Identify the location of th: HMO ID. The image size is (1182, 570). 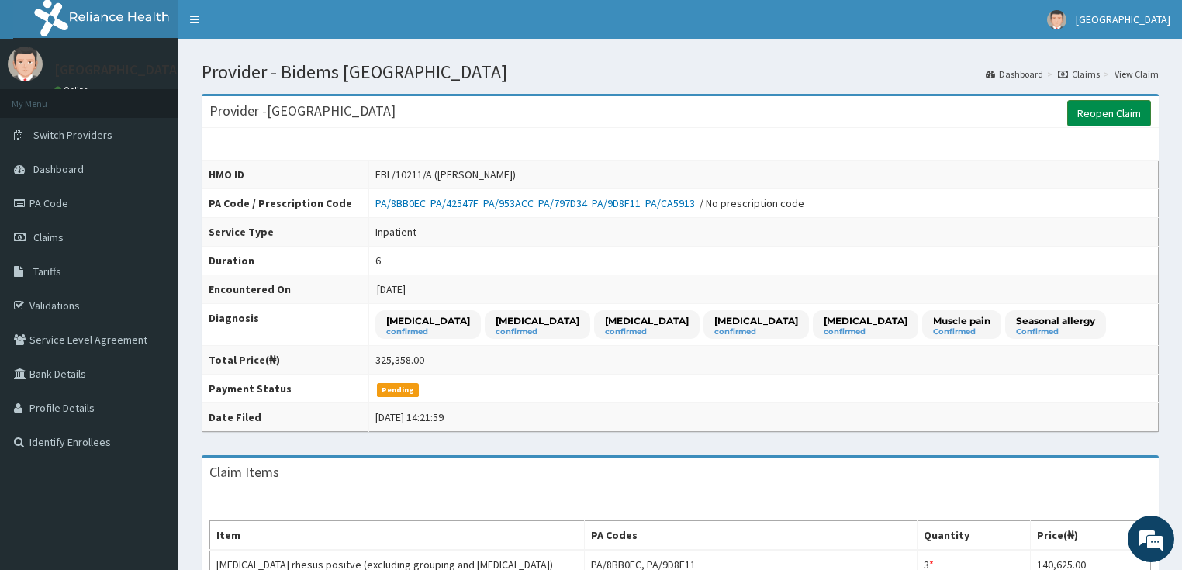
(285, 175).